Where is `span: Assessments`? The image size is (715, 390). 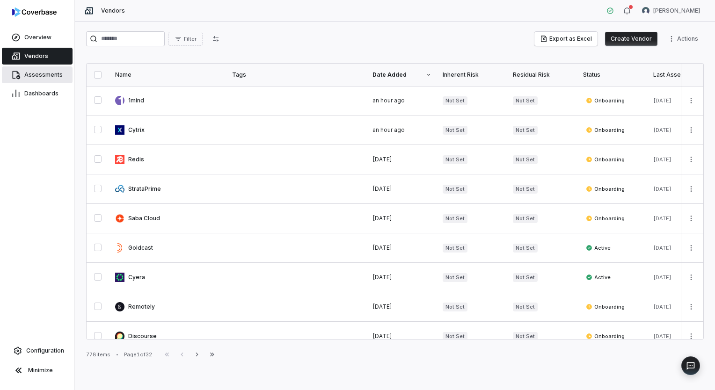 span: Assessments is located at coordinates (44, 75).